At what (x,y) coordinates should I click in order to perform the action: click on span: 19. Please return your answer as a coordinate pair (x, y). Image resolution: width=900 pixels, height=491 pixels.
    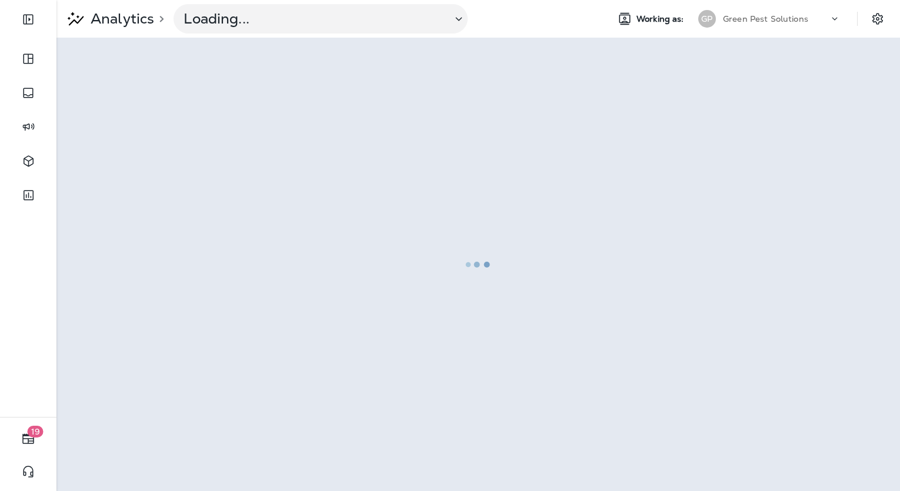
    Looking at the image, I should click on (35, 432).